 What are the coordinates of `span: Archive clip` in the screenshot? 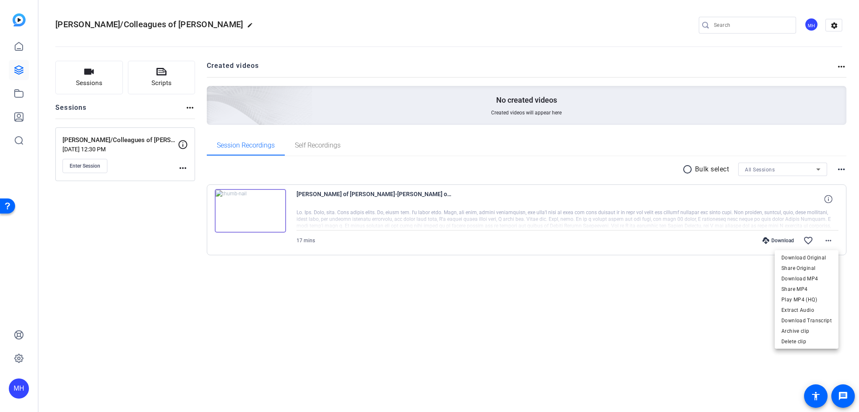 It's located at (807, 331).